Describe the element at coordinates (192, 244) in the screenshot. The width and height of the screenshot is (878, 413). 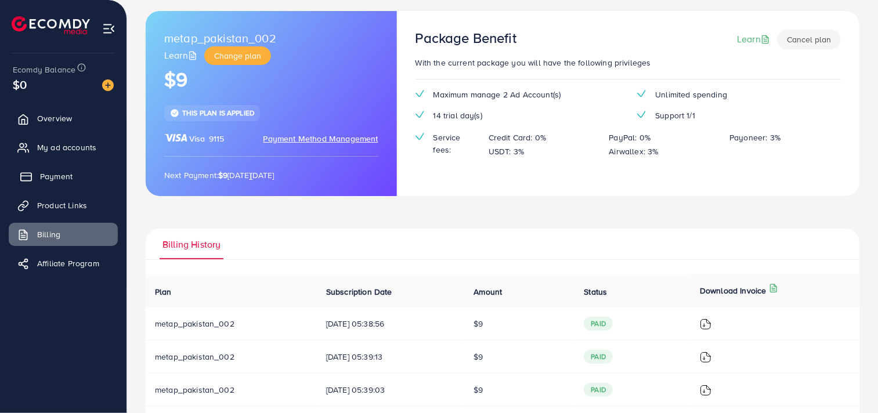
I see `span: Billing History` at that location.